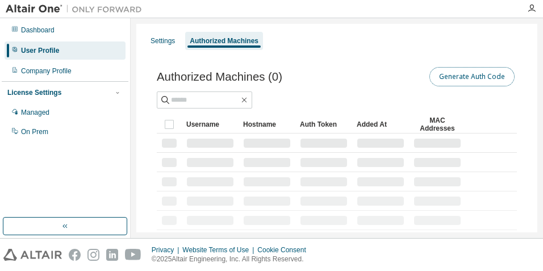 The image size is (543, 271). I want to click on p: © 2025 Altair Engineering, Inc. All Rights Reserved., so click(233, 259).